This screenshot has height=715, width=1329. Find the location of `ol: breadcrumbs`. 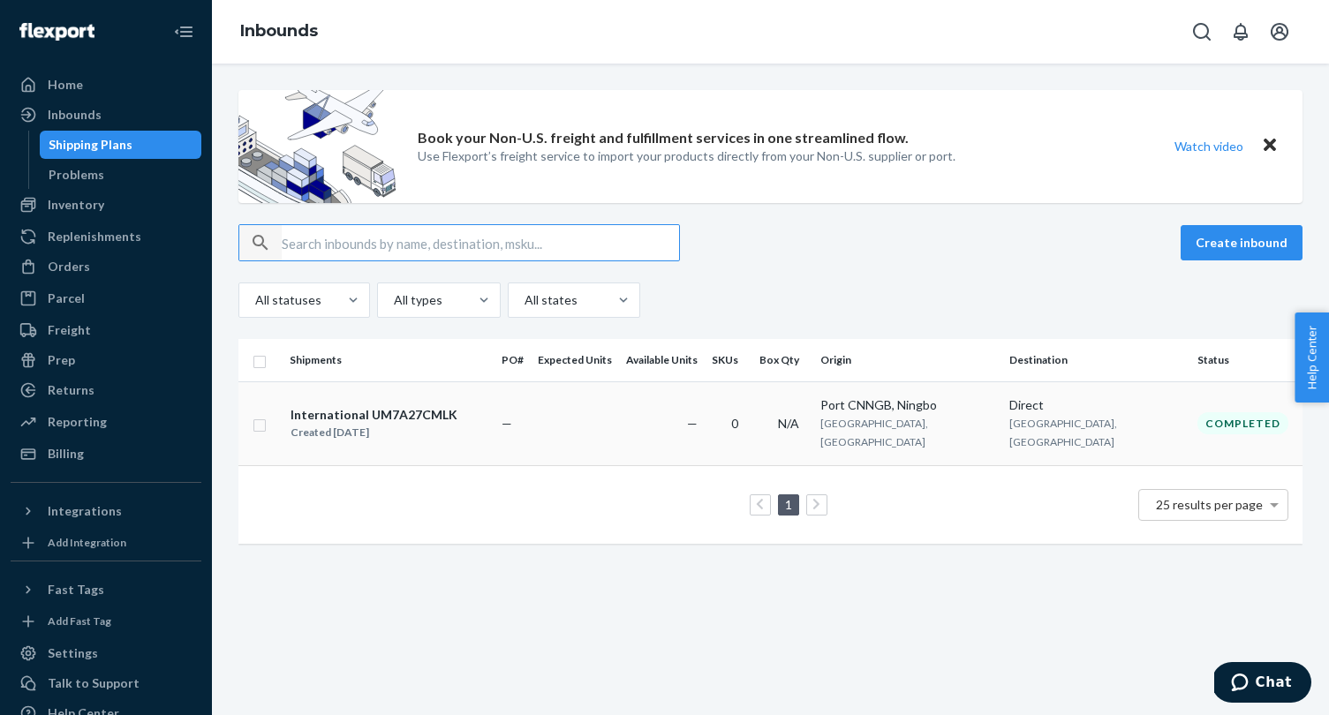

ol: breadcrumbs is located at coordinates (279, 32).